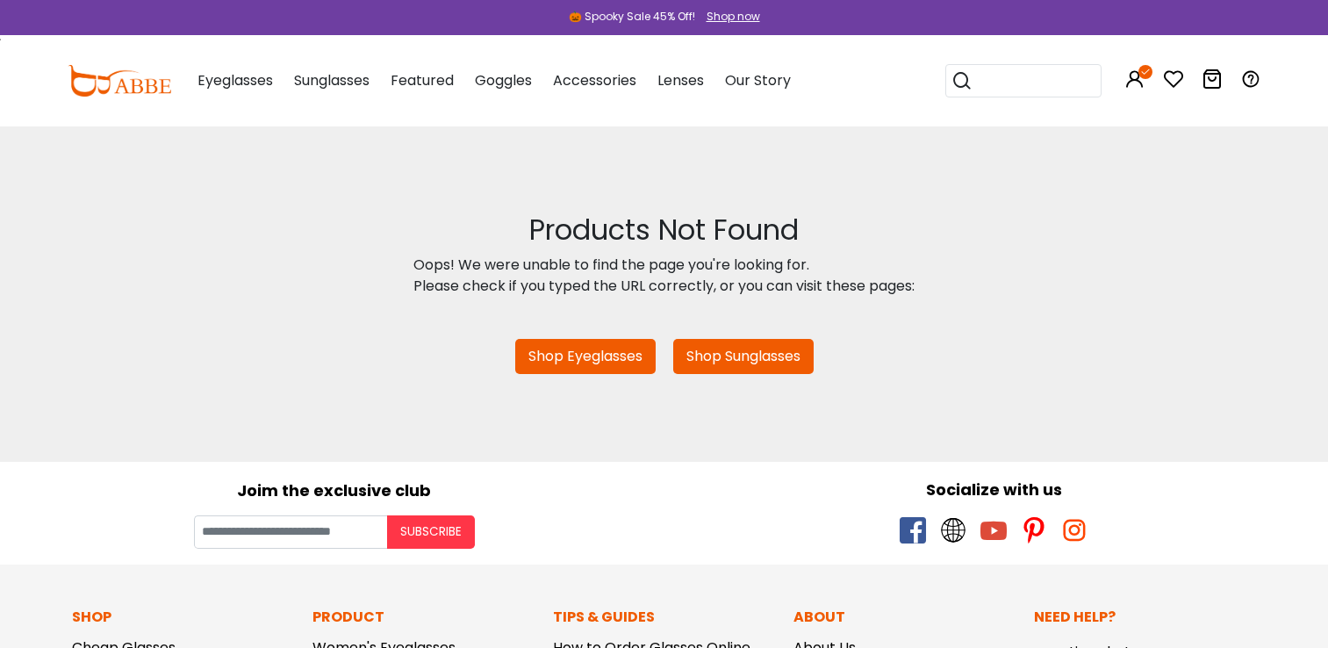  I want to click on p: Need Help?, so click(1146, 617).